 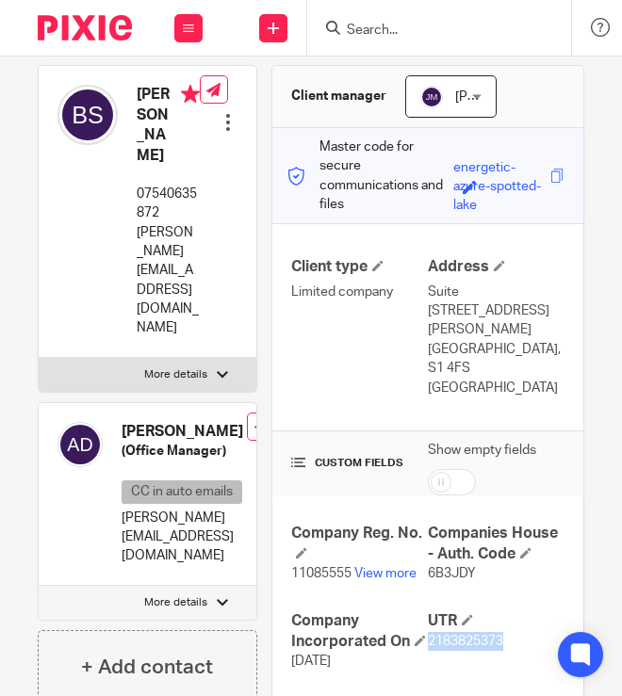 I want to click on h4: UTR, so click(x=496, y=621).